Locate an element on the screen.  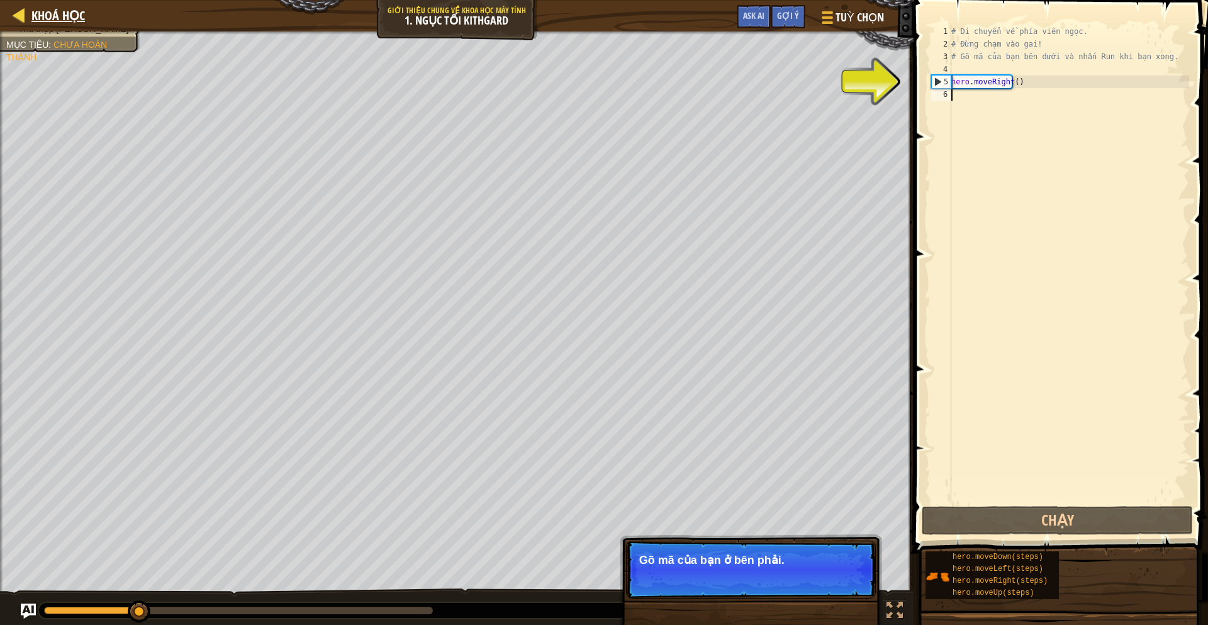
span: Mục tiêu is located at coordinates (27, 45).